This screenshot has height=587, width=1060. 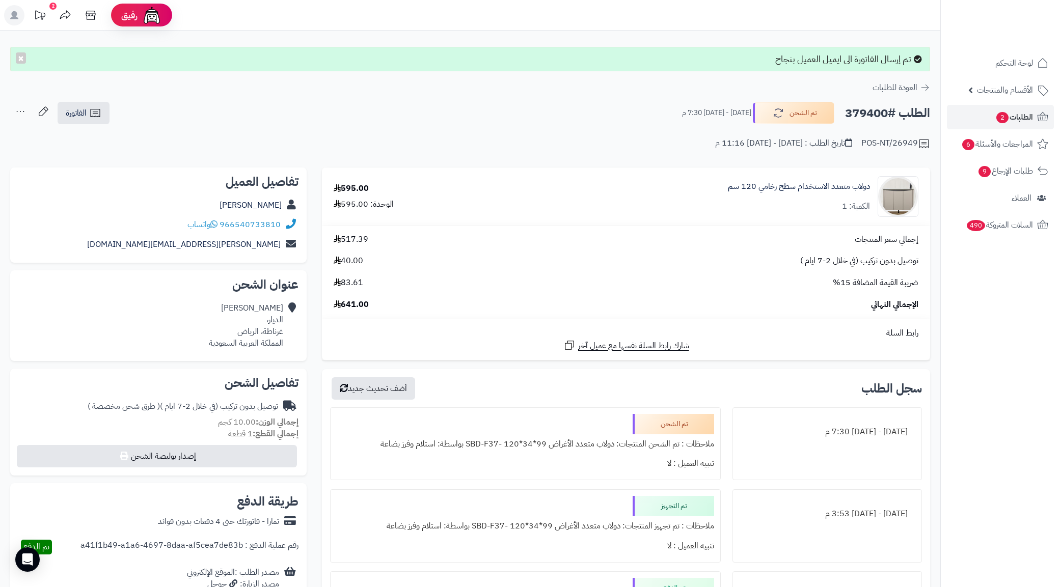 I want to click on strong: إجمالي الوزن:, so click(x=277, y=422).